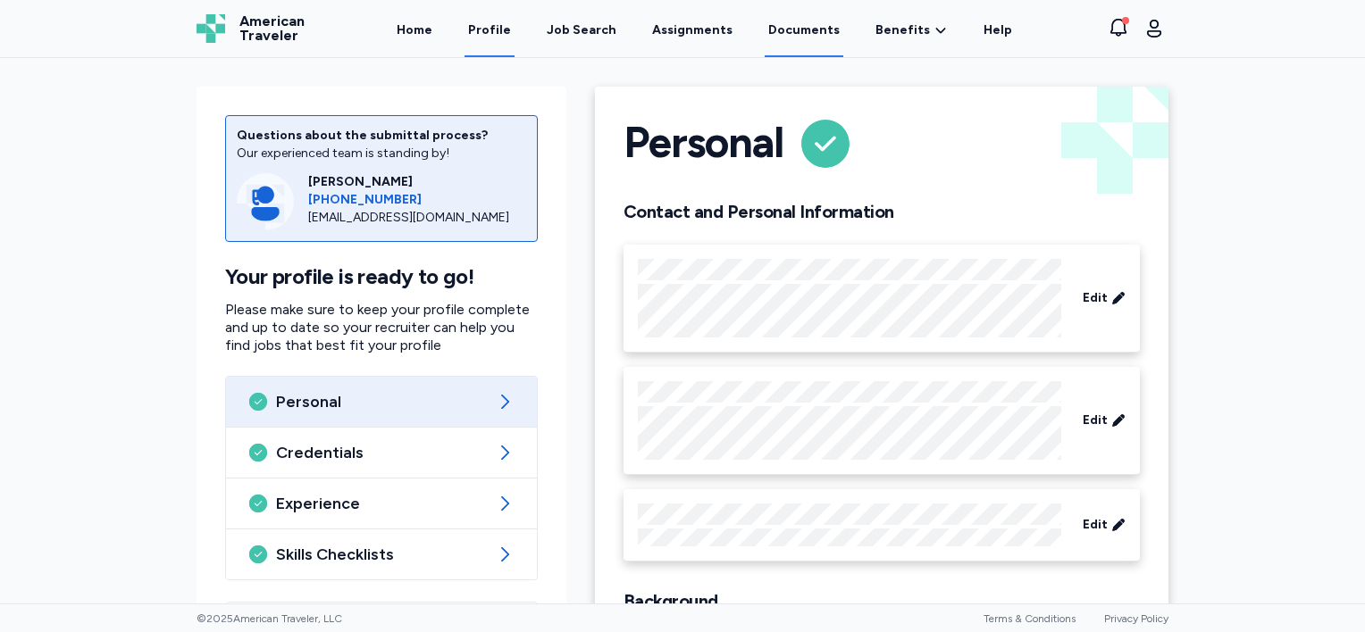 The image size is (1365, 632). What do you see at coordinates (489, 29) in the screenshot?
I see `a: Profile` at bounding box center [489, 29].